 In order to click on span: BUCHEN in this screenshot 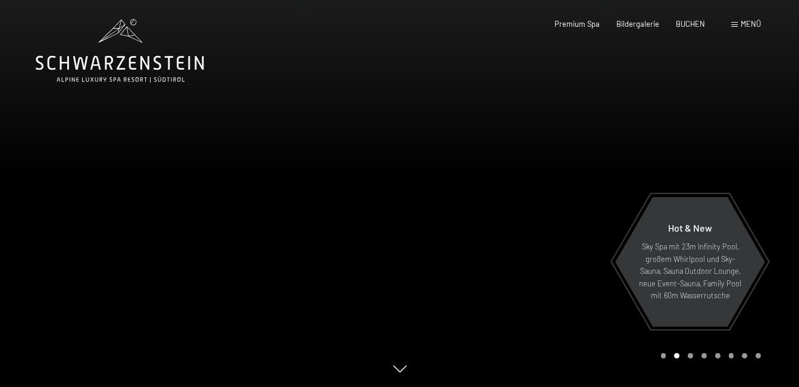, I will do `click(690, 24)`.